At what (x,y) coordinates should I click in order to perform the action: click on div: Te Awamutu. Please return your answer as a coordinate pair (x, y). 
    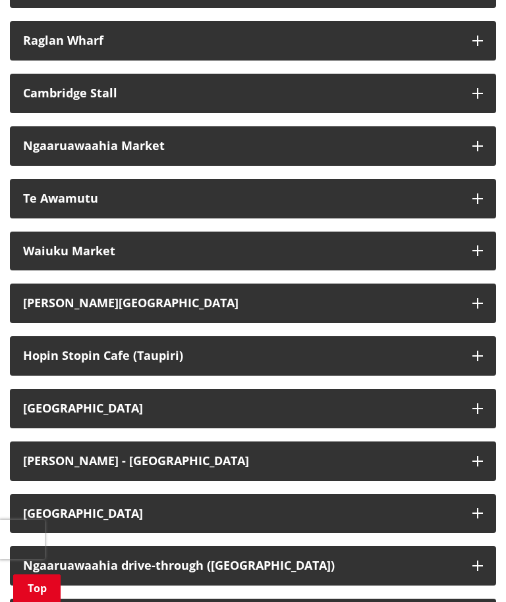
    Looking at the image, I should click on (241, 199).